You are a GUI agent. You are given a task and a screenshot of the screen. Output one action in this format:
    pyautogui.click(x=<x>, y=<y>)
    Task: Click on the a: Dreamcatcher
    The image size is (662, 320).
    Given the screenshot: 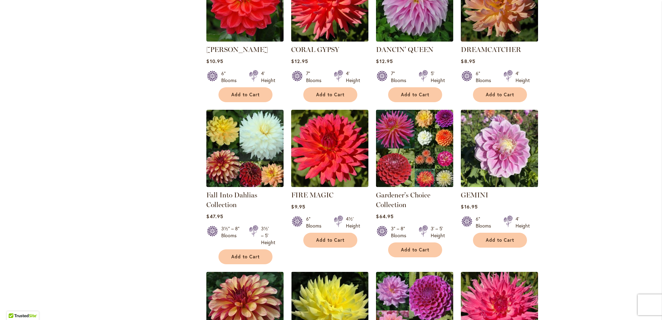 What is the action you would take?
    pyautogui.click(x=499, y=39)
    